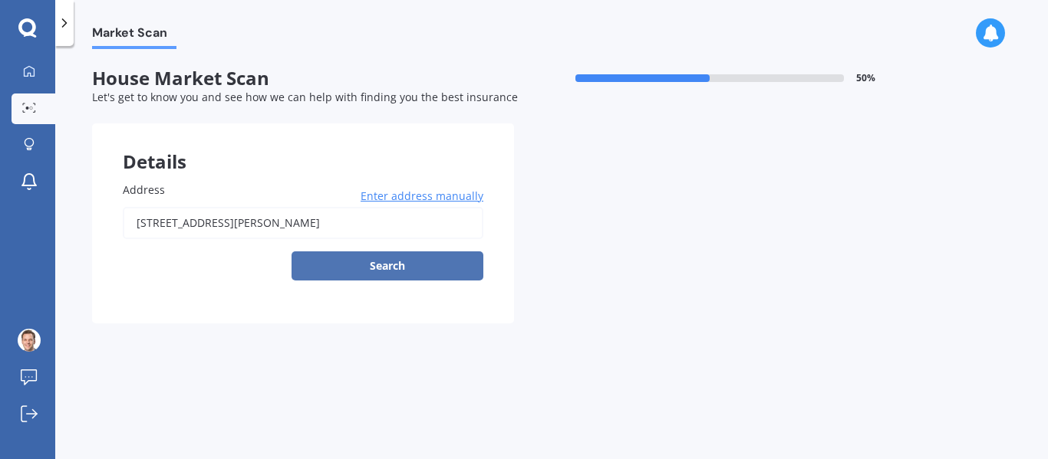 The height and width of the screenshot is (459, 1048). Describe the element at coordinates (304, 97) in the screenshot. I see `span: Let's get to know you and see how we can help with finding you the best insurance` at that location.